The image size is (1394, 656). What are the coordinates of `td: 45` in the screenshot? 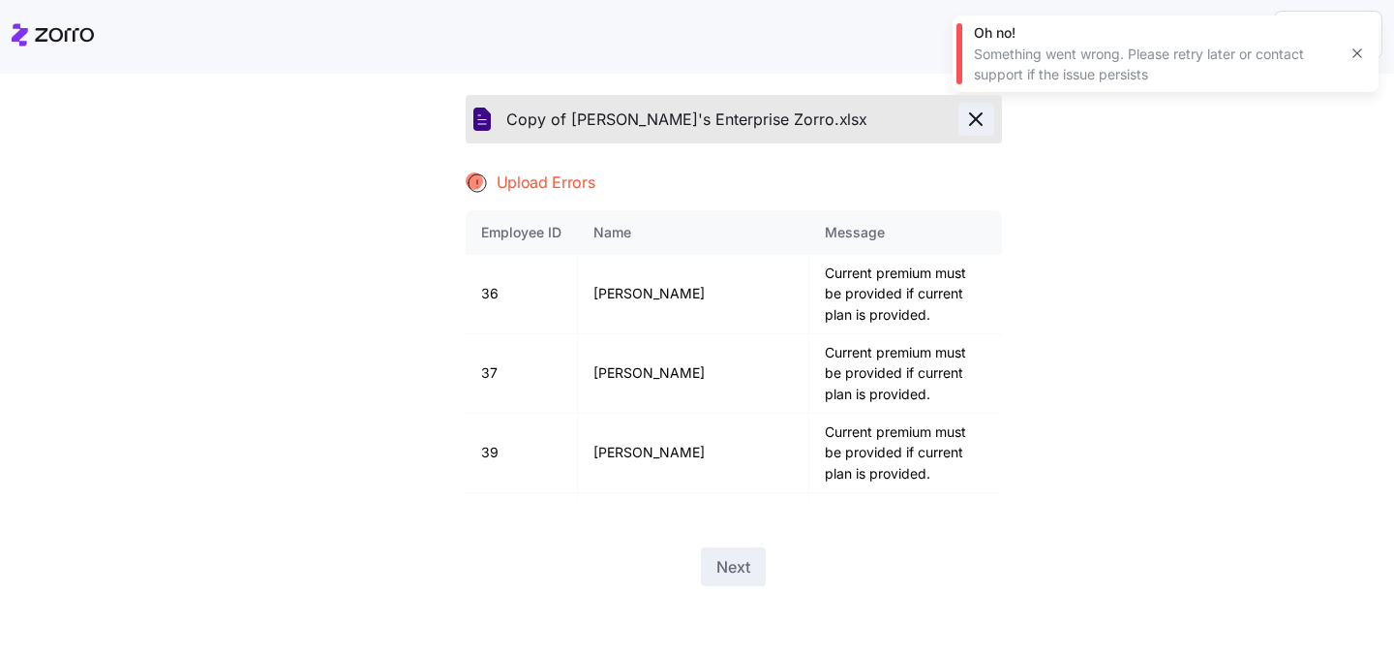 It's located at (522, 533).